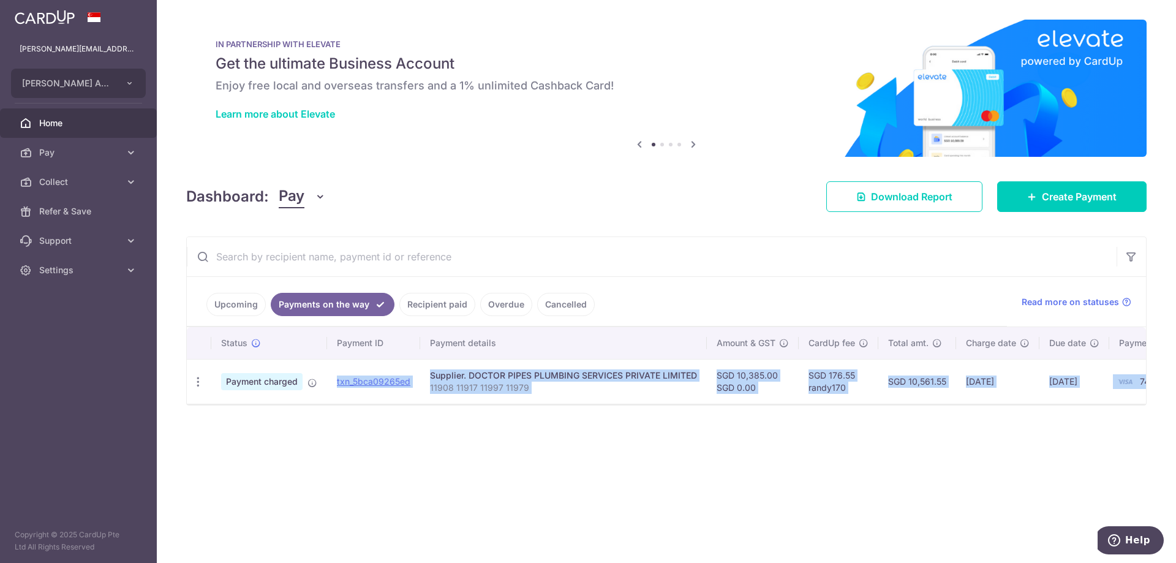 The image size is (1176, 563). Describe the element at coordinates (1076, 302) in the screenshot. I see `a: Read more on statuses` at that location.